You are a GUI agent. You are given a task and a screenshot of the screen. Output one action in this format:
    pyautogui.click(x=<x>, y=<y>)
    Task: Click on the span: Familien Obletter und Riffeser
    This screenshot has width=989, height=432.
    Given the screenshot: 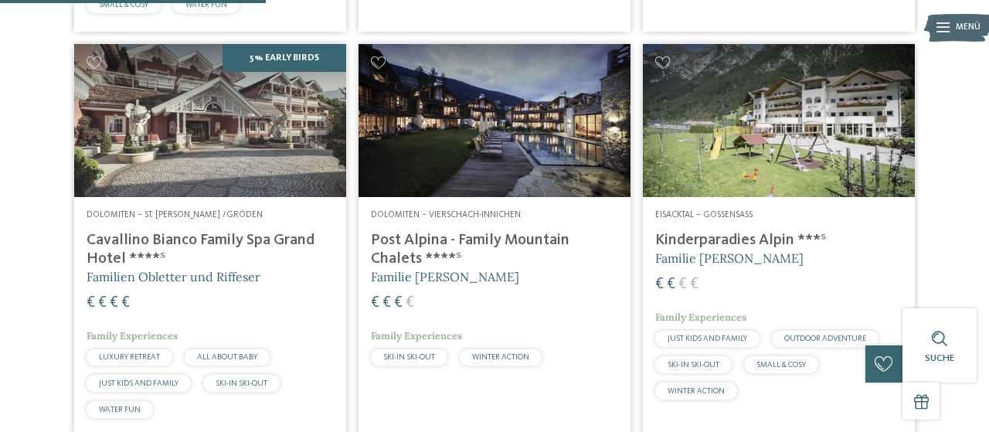 What is the action you would take?
    pyautogui.click(x=173, y=277)
    